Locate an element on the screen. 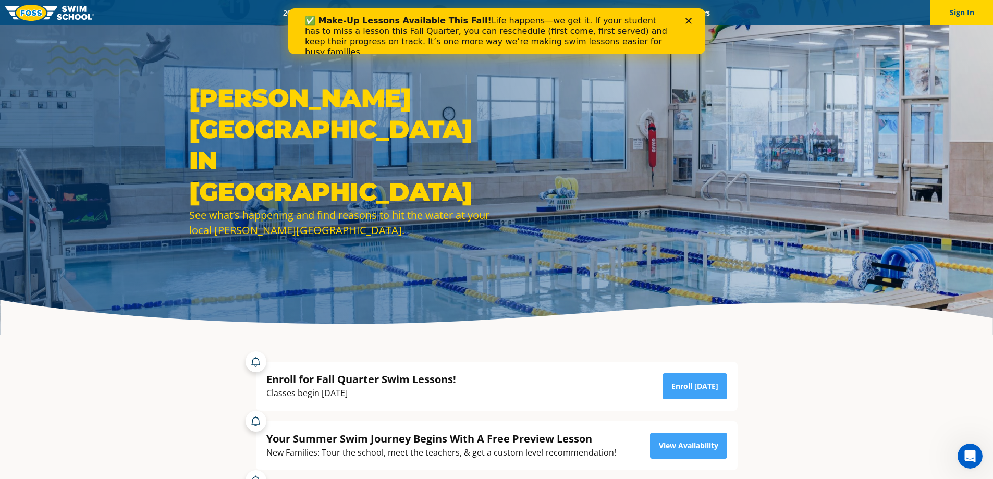  div: New Families: Tour the school, meet the teachers, & get a custom level recommendation! is located at coordinates (441, 452).